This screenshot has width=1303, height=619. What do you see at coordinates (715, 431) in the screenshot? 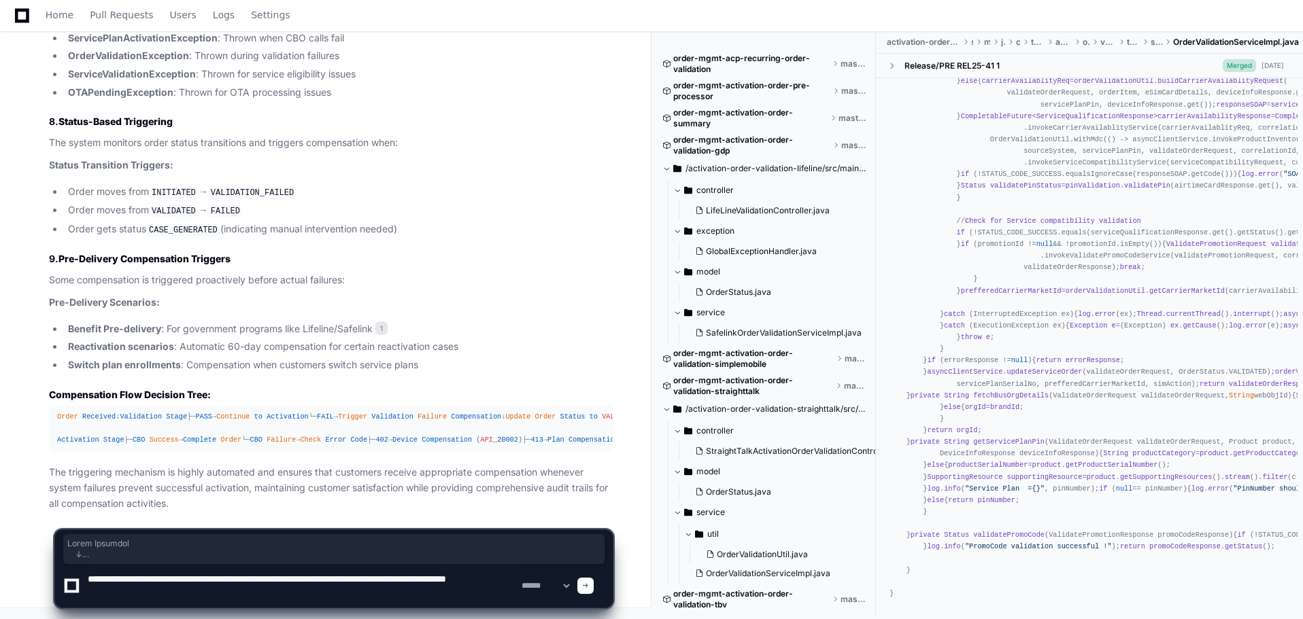
I see `span: controller` at bounding box center [715, 431].